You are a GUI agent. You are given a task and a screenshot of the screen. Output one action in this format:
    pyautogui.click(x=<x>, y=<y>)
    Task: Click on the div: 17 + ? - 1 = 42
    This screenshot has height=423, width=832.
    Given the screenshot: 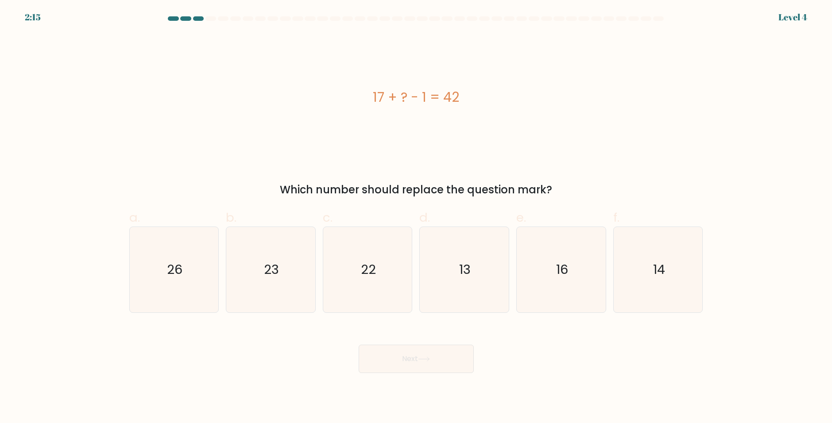 What is the action you would take?
    pyautogui.click(x=416, y=97)
    